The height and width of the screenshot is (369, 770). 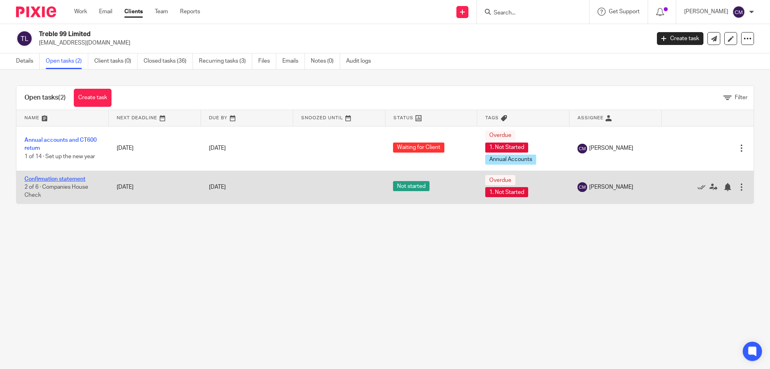 I want to click on a: Closed tasks (36), so click(x=168, y=61).